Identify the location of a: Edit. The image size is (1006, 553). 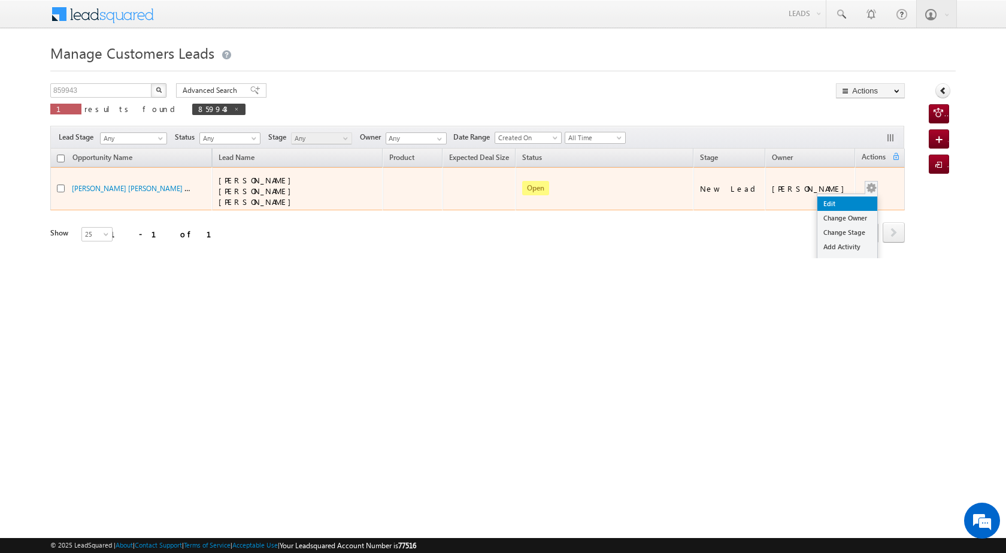
(847, 204).